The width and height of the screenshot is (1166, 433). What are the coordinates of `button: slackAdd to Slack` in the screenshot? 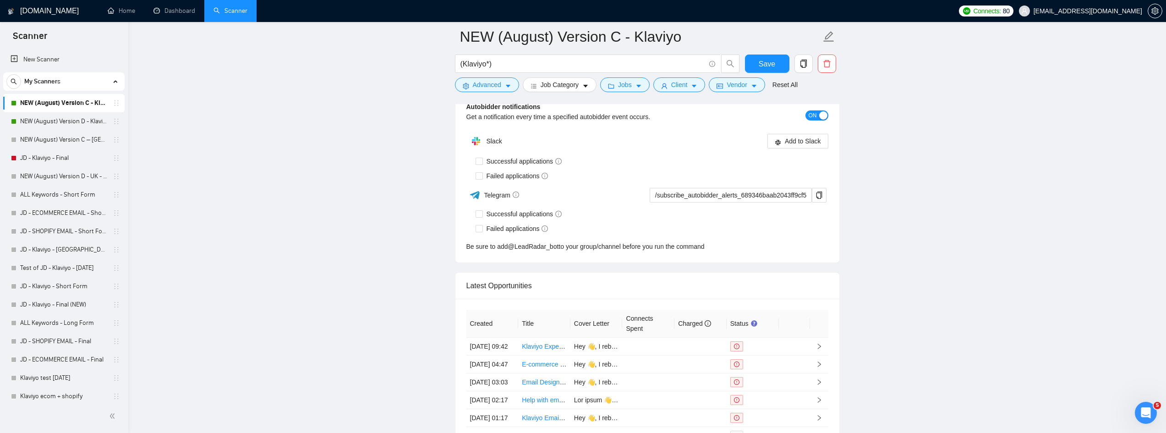 It's located at (798, 141).